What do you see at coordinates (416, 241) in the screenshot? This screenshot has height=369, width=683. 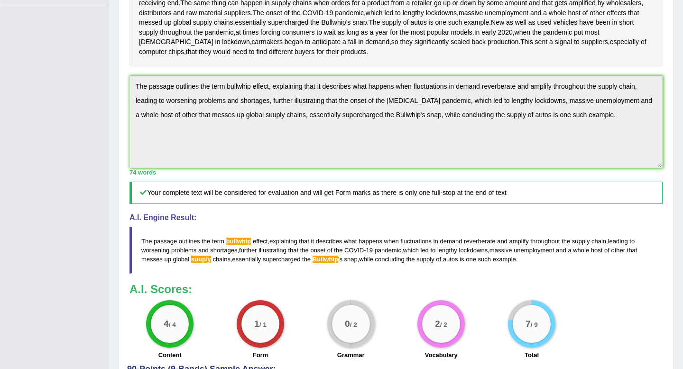 I see `span: fluctuations` at bounding box center [416, 241].